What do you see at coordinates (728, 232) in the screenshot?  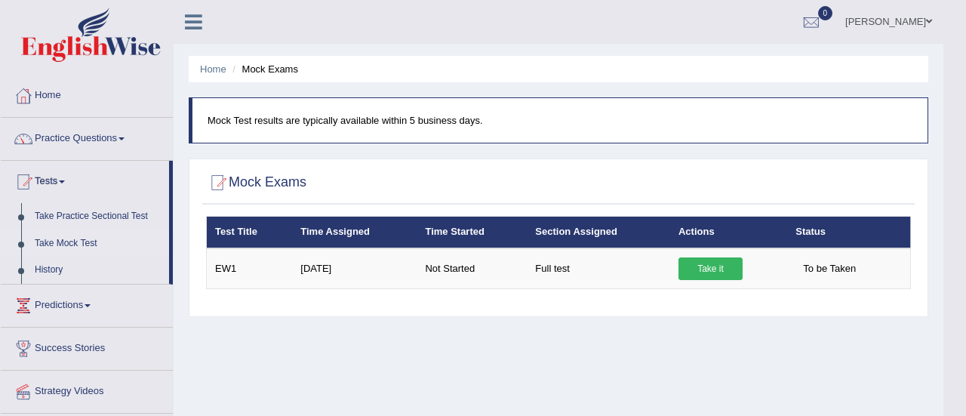 I see `th: Actions` at bounding box center [728, 232].